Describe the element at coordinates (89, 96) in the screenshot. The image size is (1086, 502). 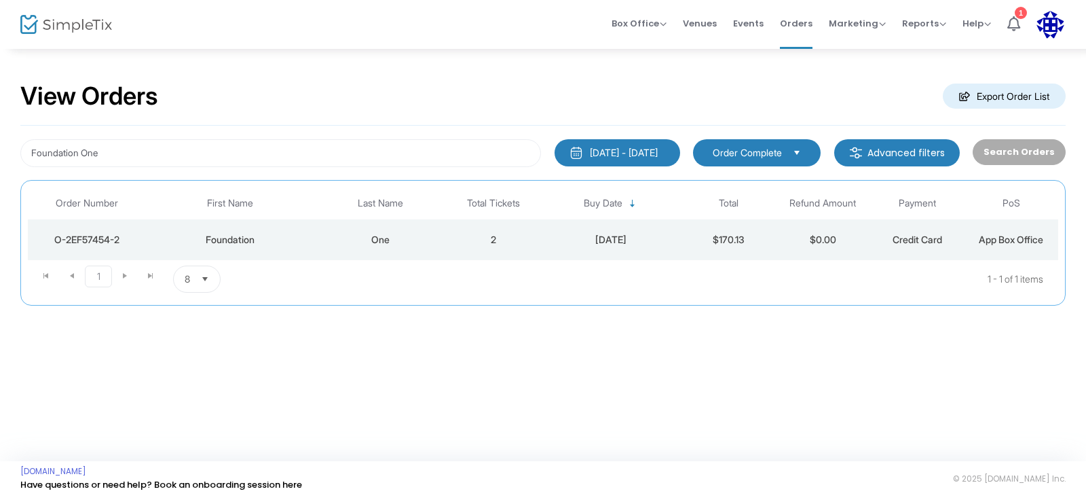
I see `h2: View Orders` at that location.